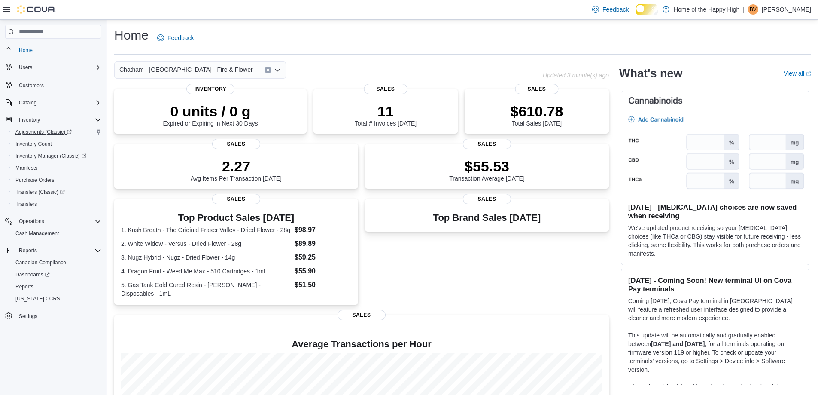 This screenshot has height=395, width=818. What do you see at coordinates (26, 168) in the screenshot?
I see `a: Manifests` at bounding box center [26, 168].